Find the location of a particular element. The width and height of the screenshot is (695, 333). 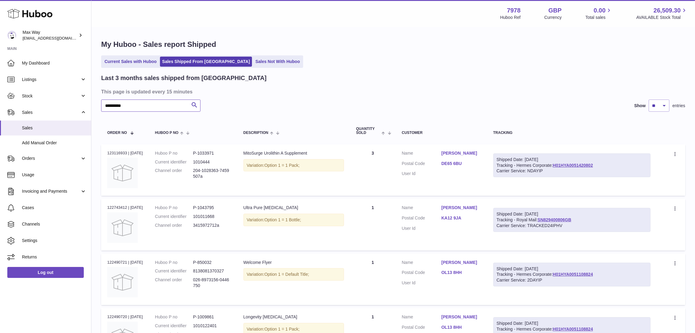

span: 26,509.30 is located at coordinates (667, 10).